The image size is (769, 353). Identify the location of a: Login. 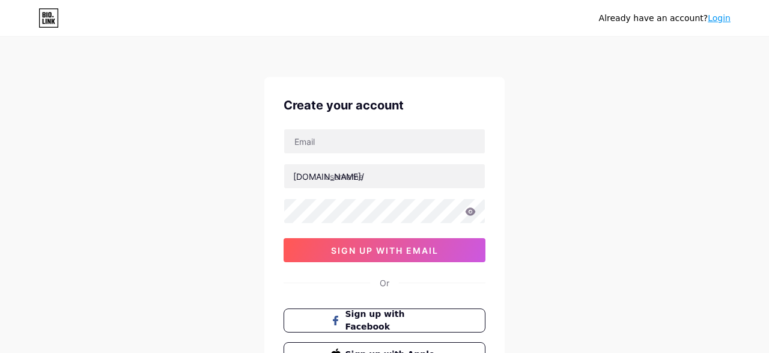
(719, 18).